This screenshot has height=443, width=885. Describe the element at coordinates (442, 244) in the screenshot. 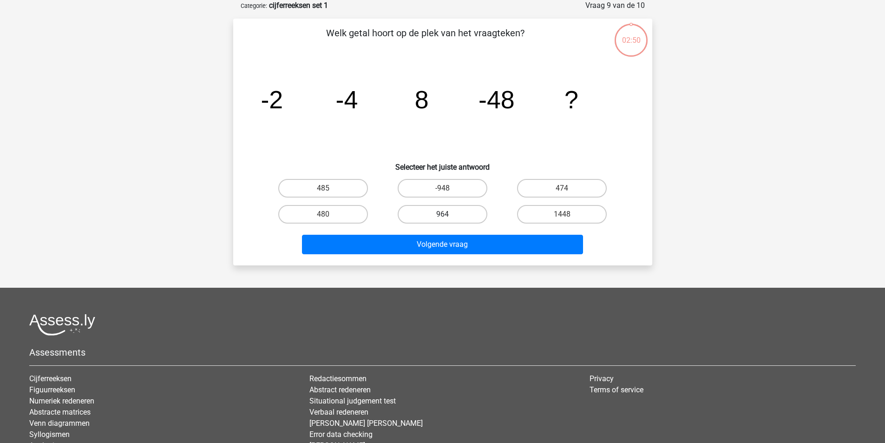

I see `button: Volgende vraag` at that location.